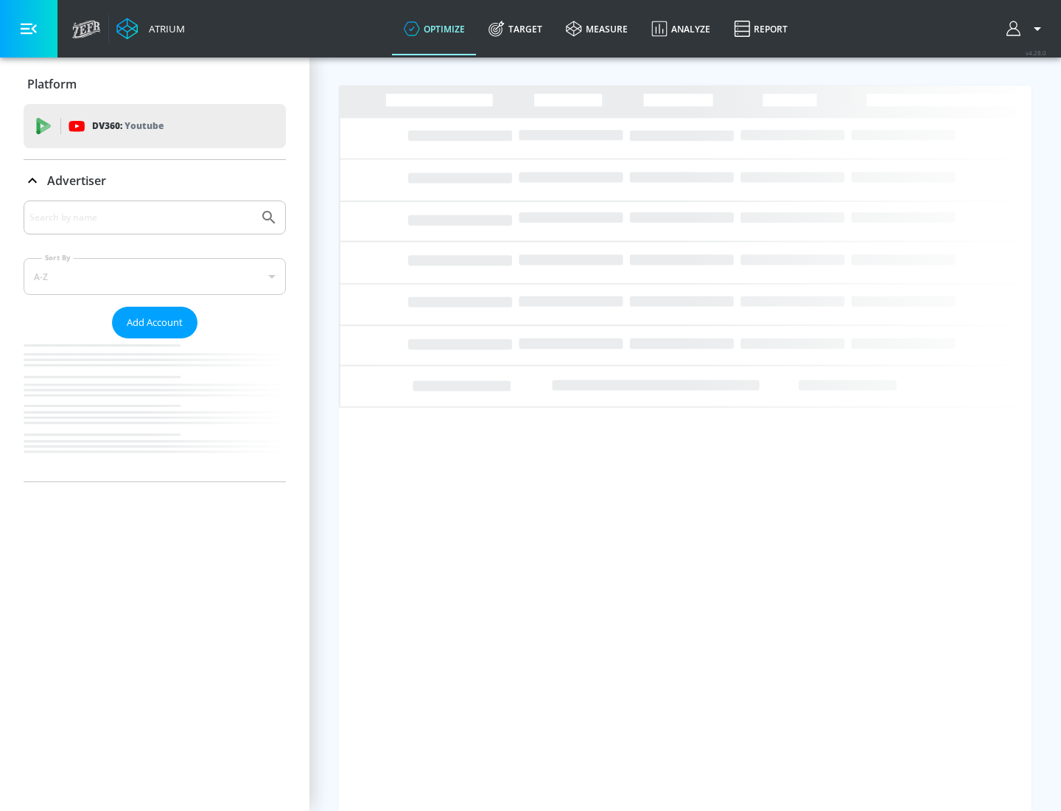 This screenshot has height=811, width=1061. Describe the element at coordinates (155, 322) in the screenshot. I see `button: Add Account` at that location.